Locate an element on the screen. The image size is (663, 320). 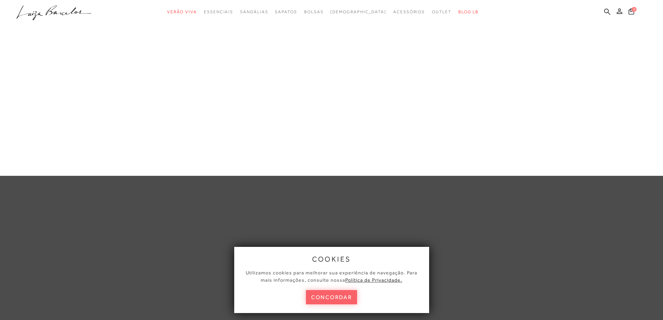
button: concordar is located at coordinates (331, 297).